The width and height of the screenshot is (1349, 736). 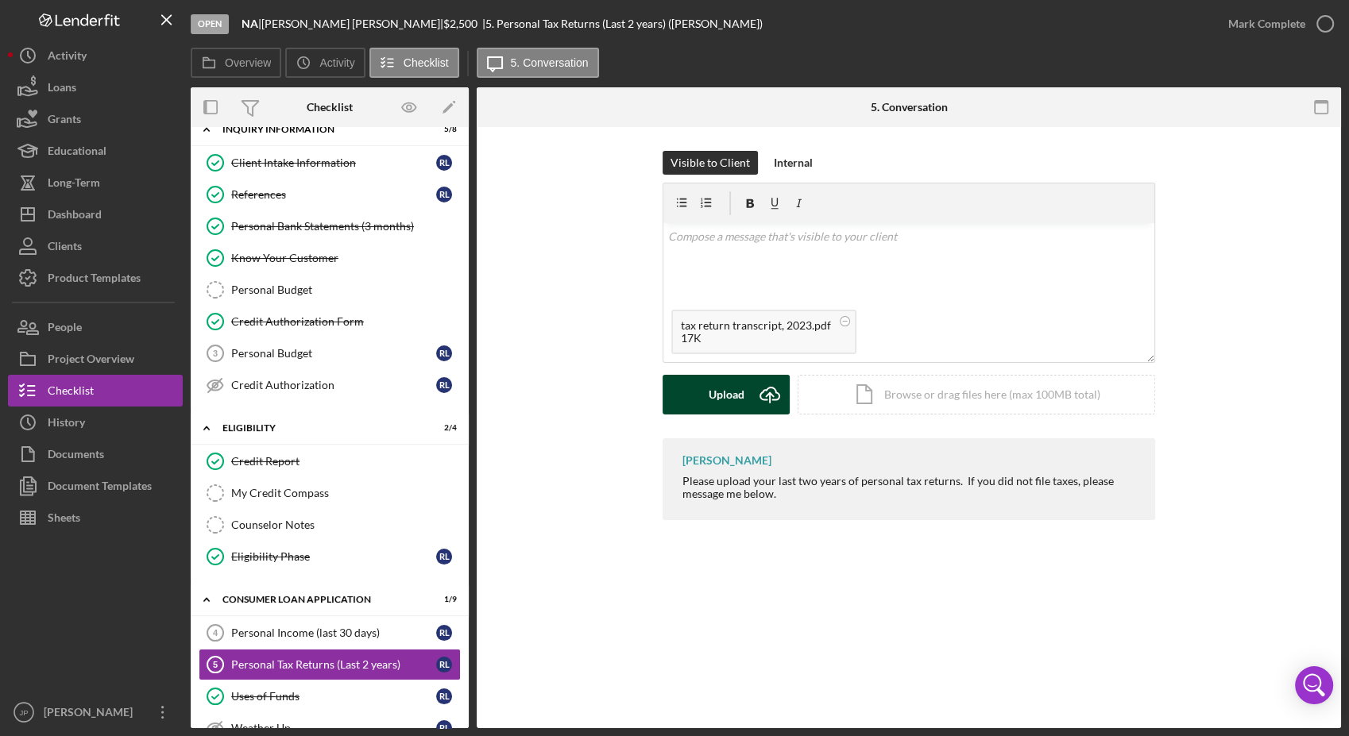 I want to click on div: Client Intake Information, so click(x=334, y=163).